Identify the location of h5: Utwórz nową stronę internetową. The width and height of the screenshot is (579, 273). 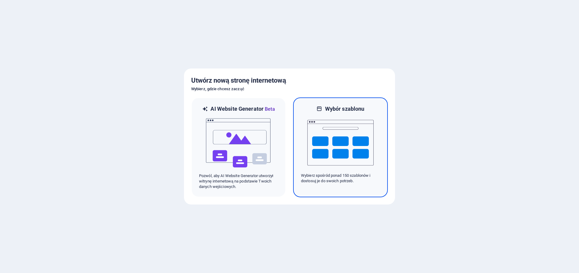
(290, 81).